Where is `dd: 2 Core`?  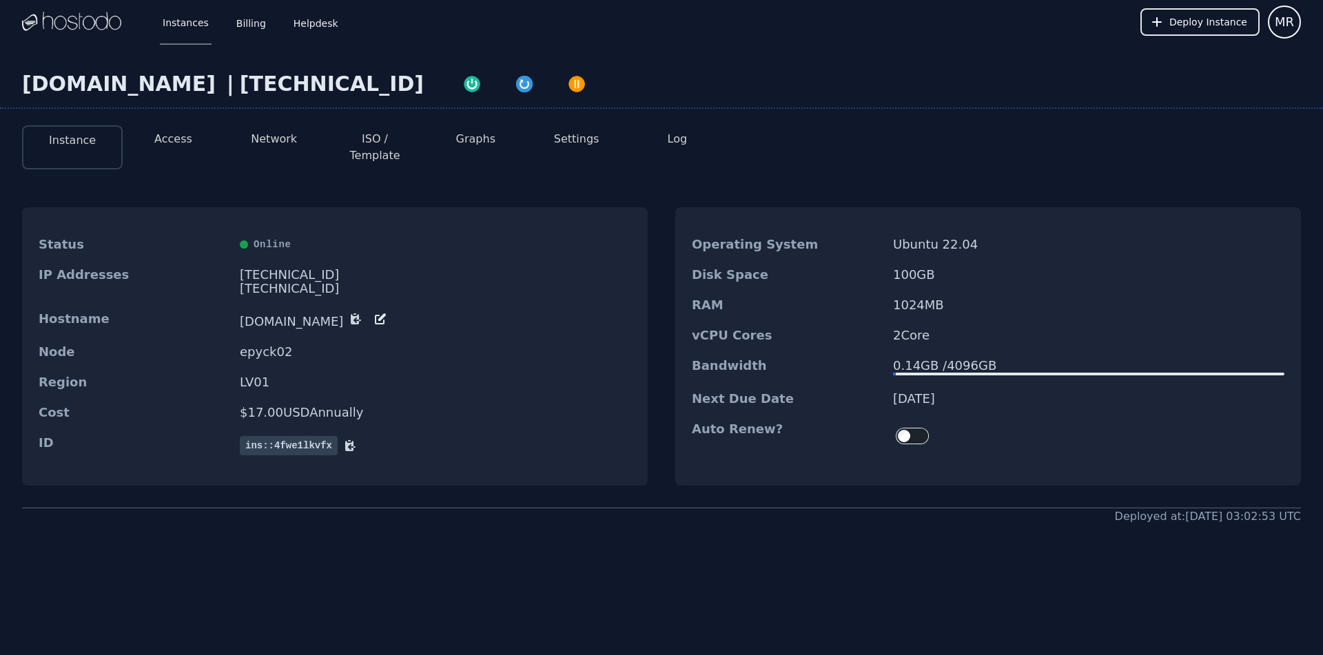
dd: 2 Core is located at coordinates (1088, 335).